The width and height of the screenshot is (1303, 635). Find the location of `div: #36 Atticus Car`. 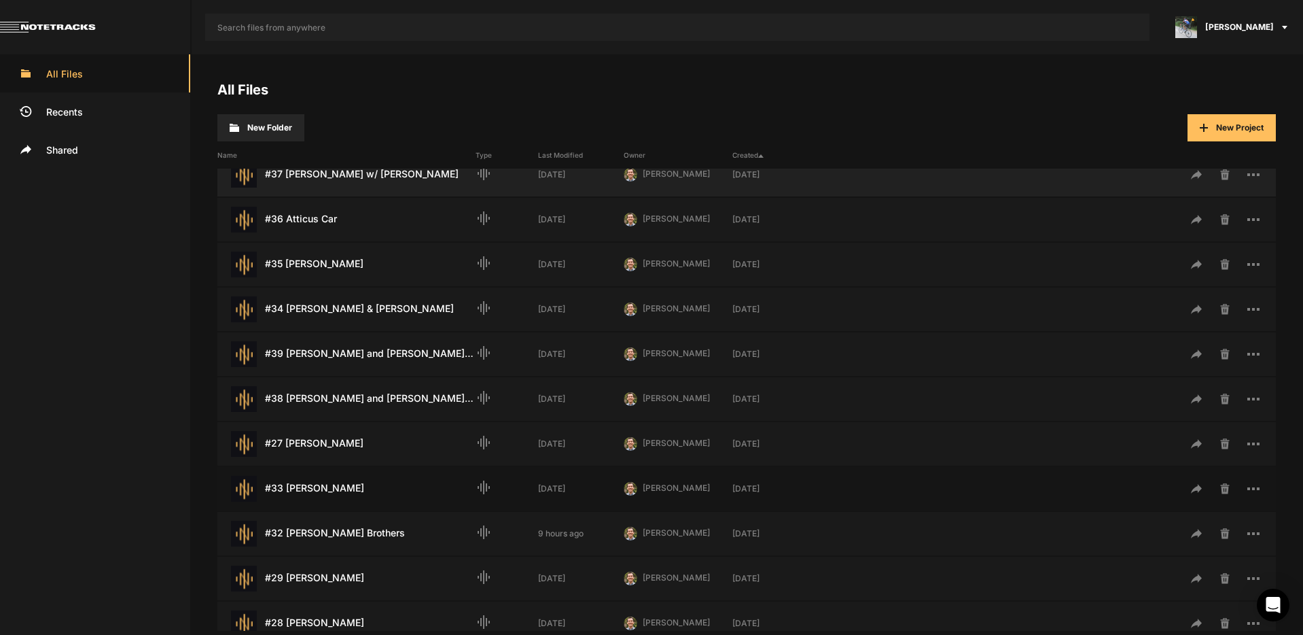

div: #36 Atticus Car is located at coordinates (347, 219).